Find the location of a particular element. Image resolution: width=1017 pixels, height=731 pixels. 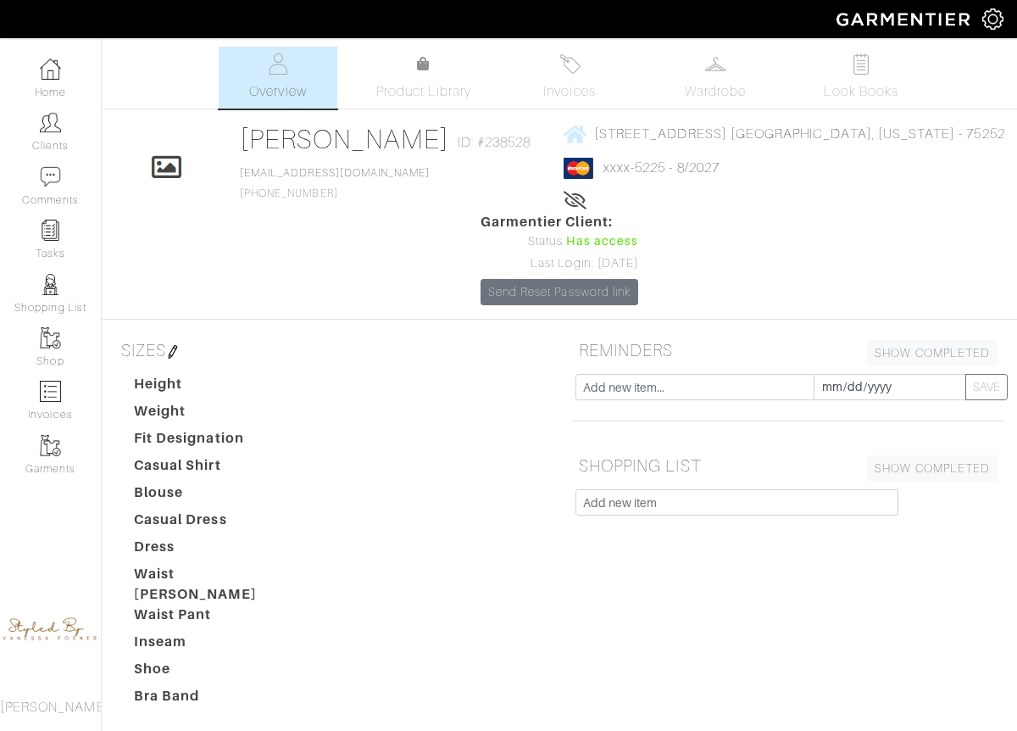

span: Has access is located at coordinates (603, 242).